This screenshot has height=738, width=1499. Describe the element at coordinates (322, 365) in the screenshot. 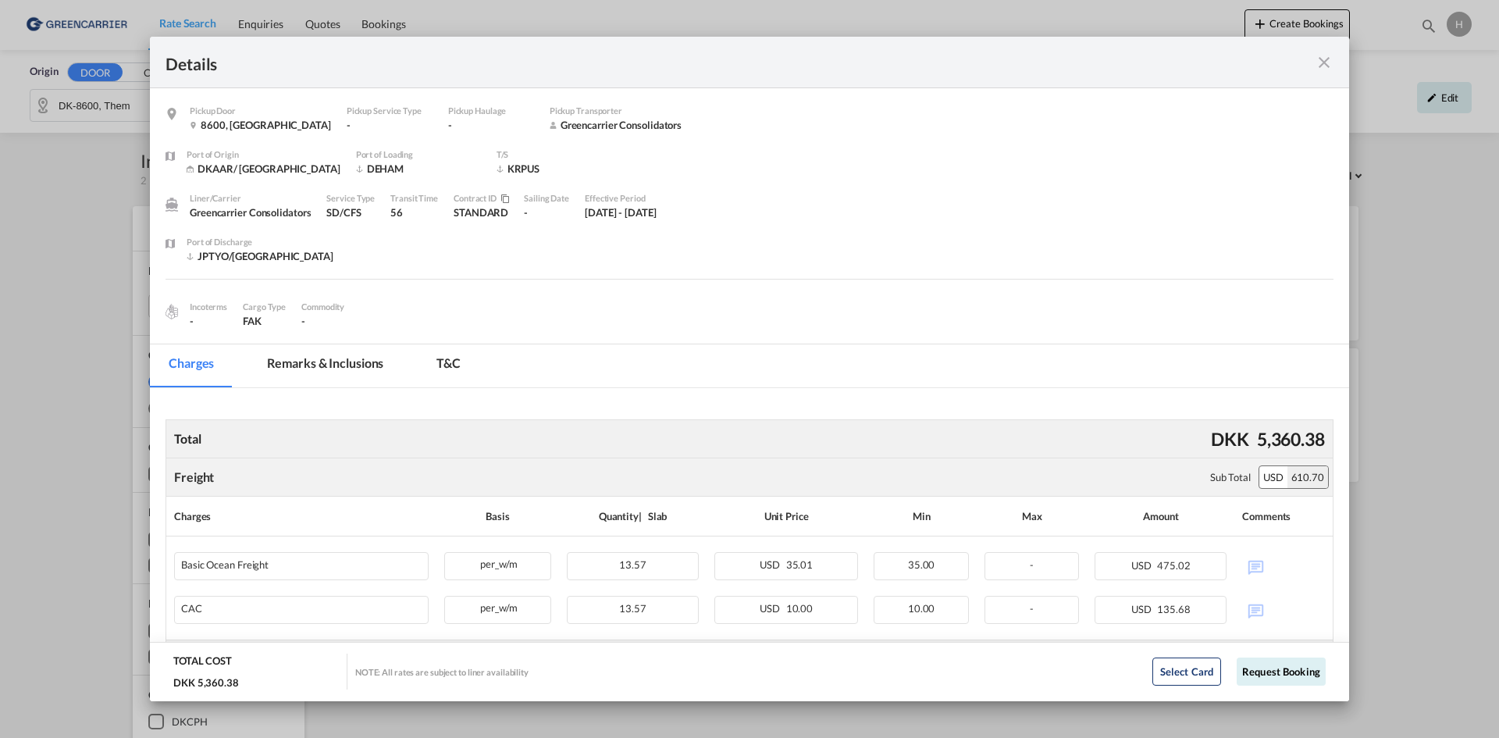

I see `md-pagination-wrapper: Use the left and right arrow keys to navigate between tabs` at that location.